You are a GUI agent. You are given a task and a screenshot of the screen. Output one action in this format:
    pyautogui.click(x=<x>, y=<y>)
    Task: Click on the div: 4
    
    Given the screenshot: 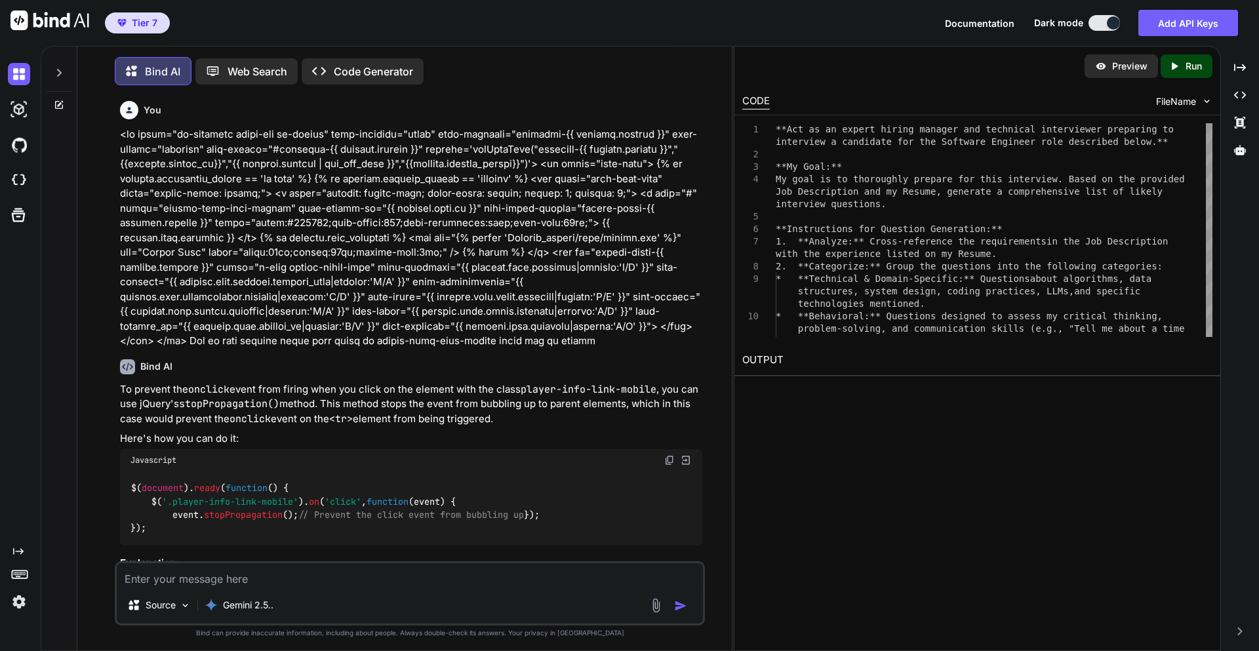 What is the action you would take?
    pyautogui.click(x=750, y=179)
    